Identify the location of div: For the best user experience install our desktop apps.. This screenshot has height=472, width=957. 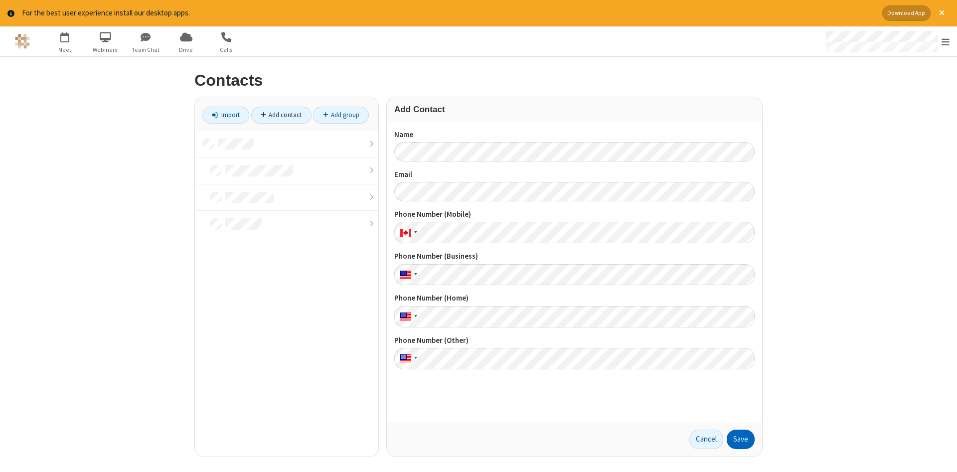
(448, 13).